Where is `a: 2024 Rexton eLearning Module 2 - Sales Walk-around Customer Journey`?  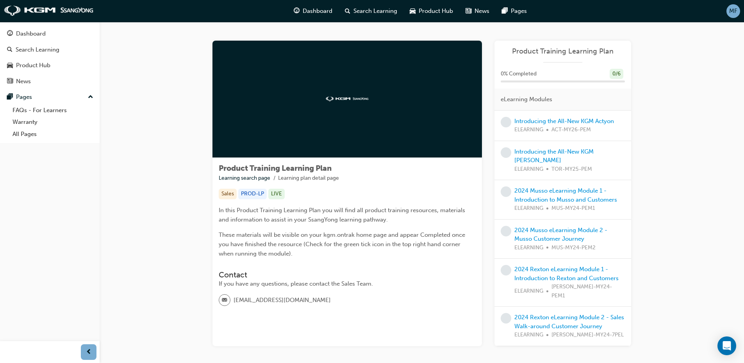
a: 2024 Rexton eLearning Module 2 - Sales Walk-around Customer Journey is located at coordinates (569, 322).